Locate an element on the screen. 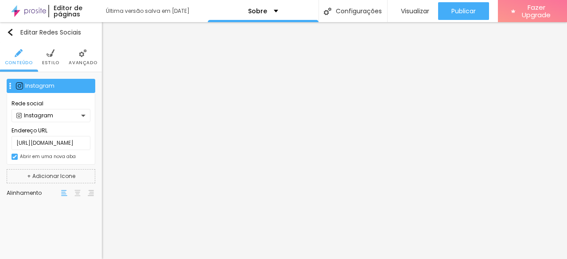 The image size is (567, 259). span: Rede social is located at coordinates (51, 104).